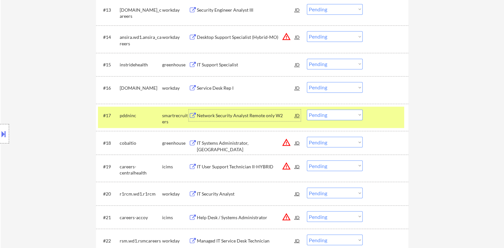 The height and width of the screenshot is (248, 504). Describe the element at coordinates (246, 194) in the screenshot. I see `div: IT Security Analyst` at that location.